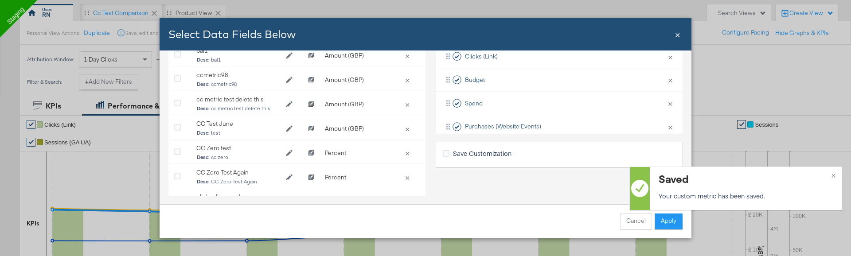 This screenshot has width=851, height=256. Describe the element at coordinates (238, 124) in the screenshot. I see `div: CC Test June` at that location.